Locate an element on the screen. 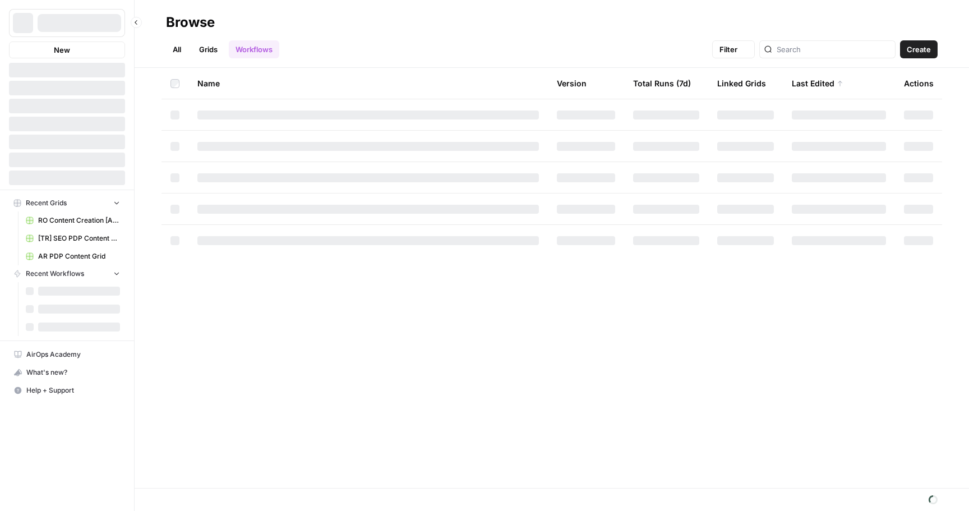 The height and width of the screenshot is (511, 969). div: Actions is located at coordinates (919, 83).